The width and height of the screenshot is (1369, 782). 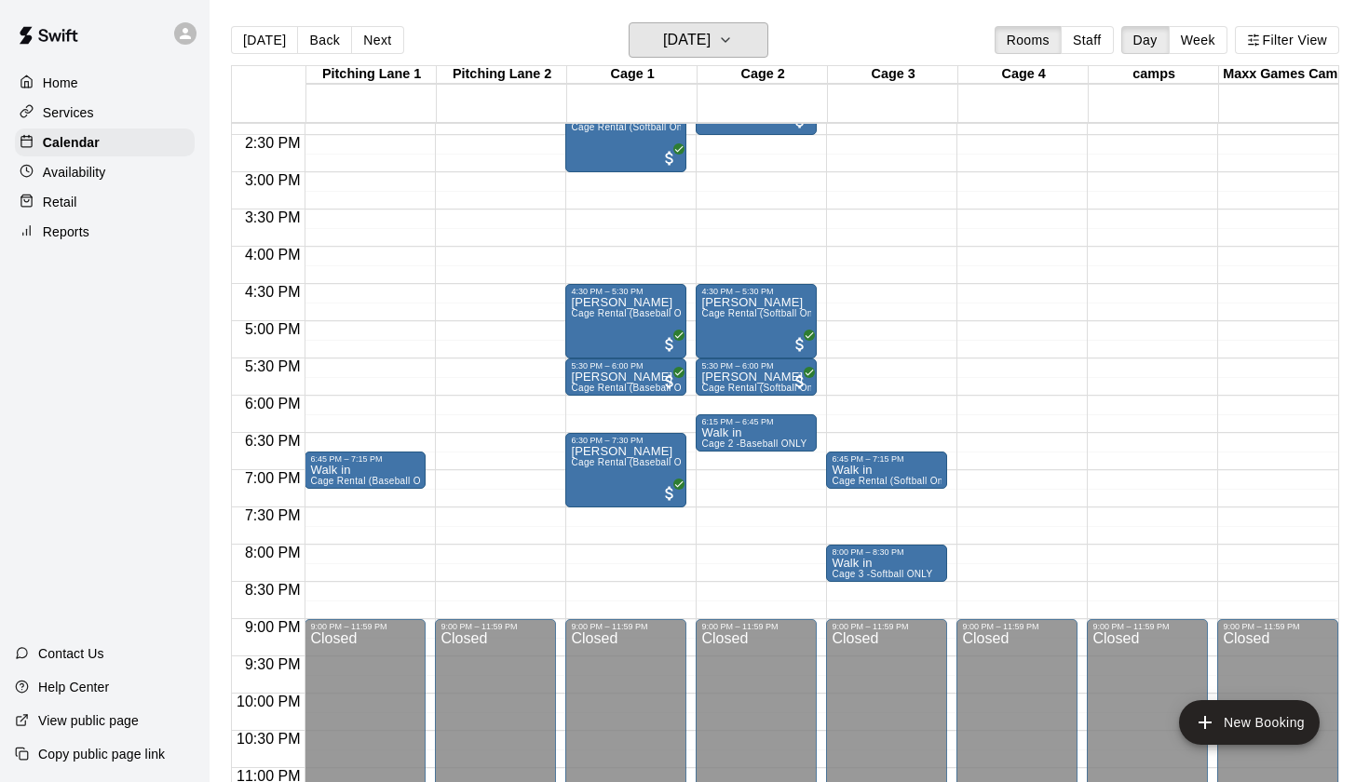 What do you see at coordinates (1154, 75) in the screenshot?
I see `div: camps` at bounding box center [1154, 75].